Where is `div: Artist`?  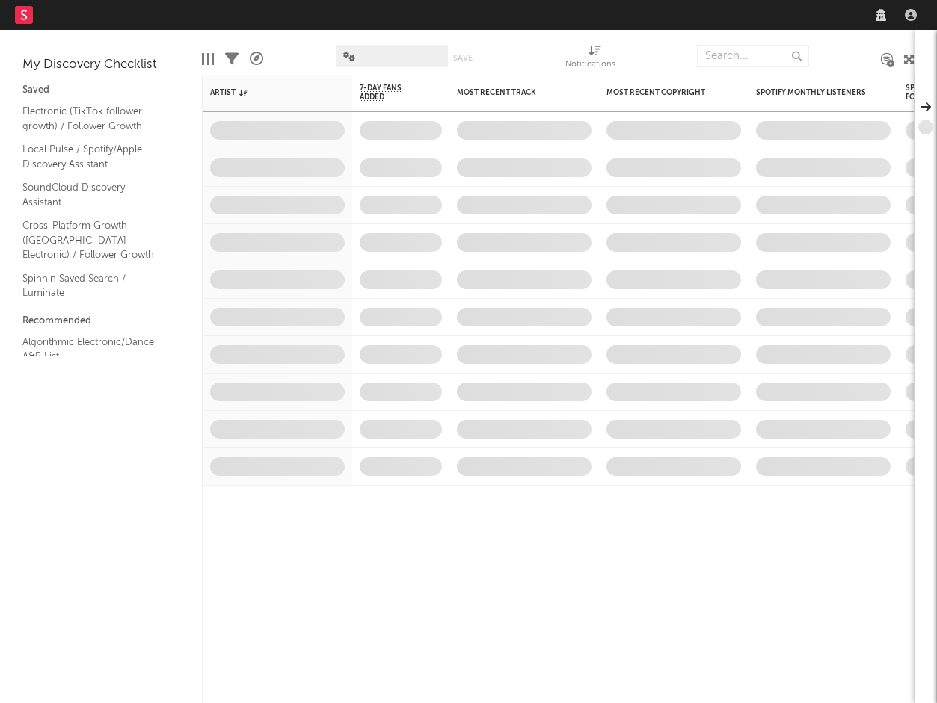 div: Artist is located at coordinates (266, 93).